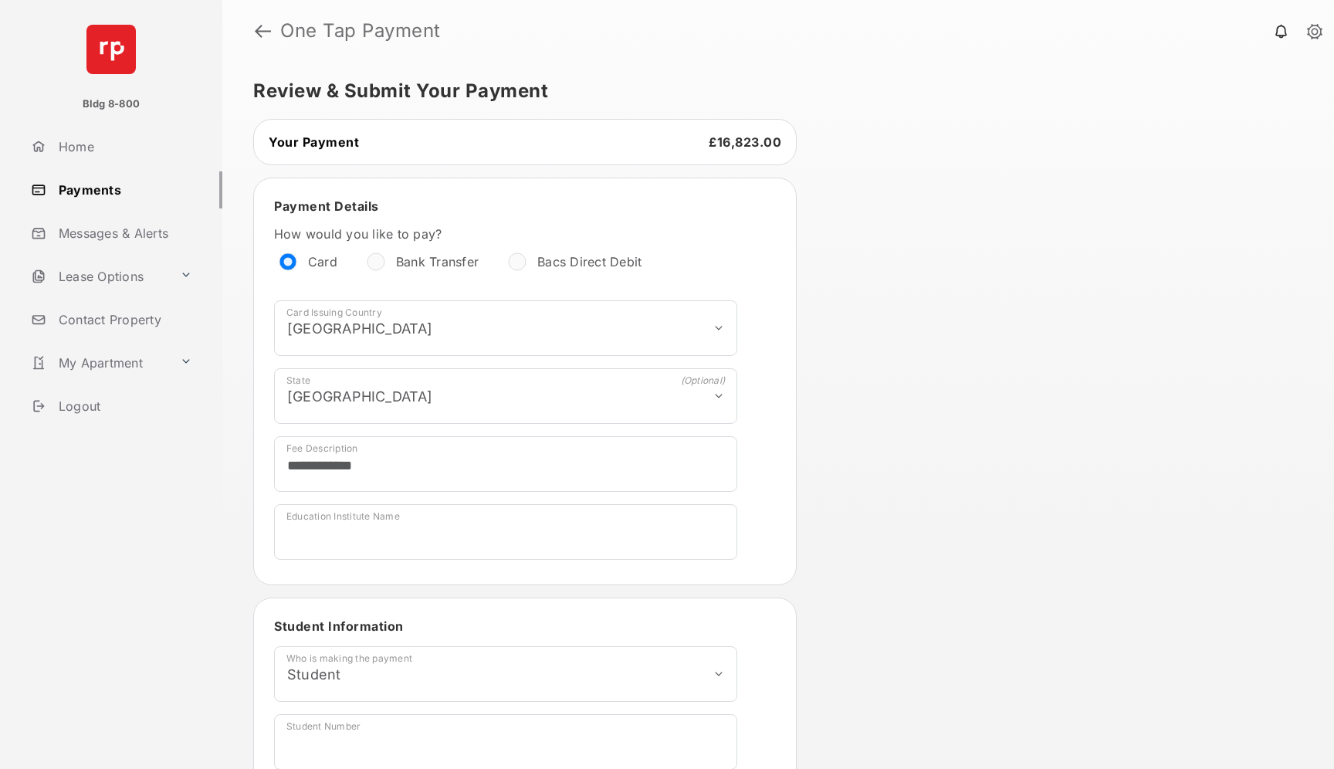  What do you see at coordinates (323, 262) in the screenshot?
I see `label: Card` at bounding box center [323, 262].